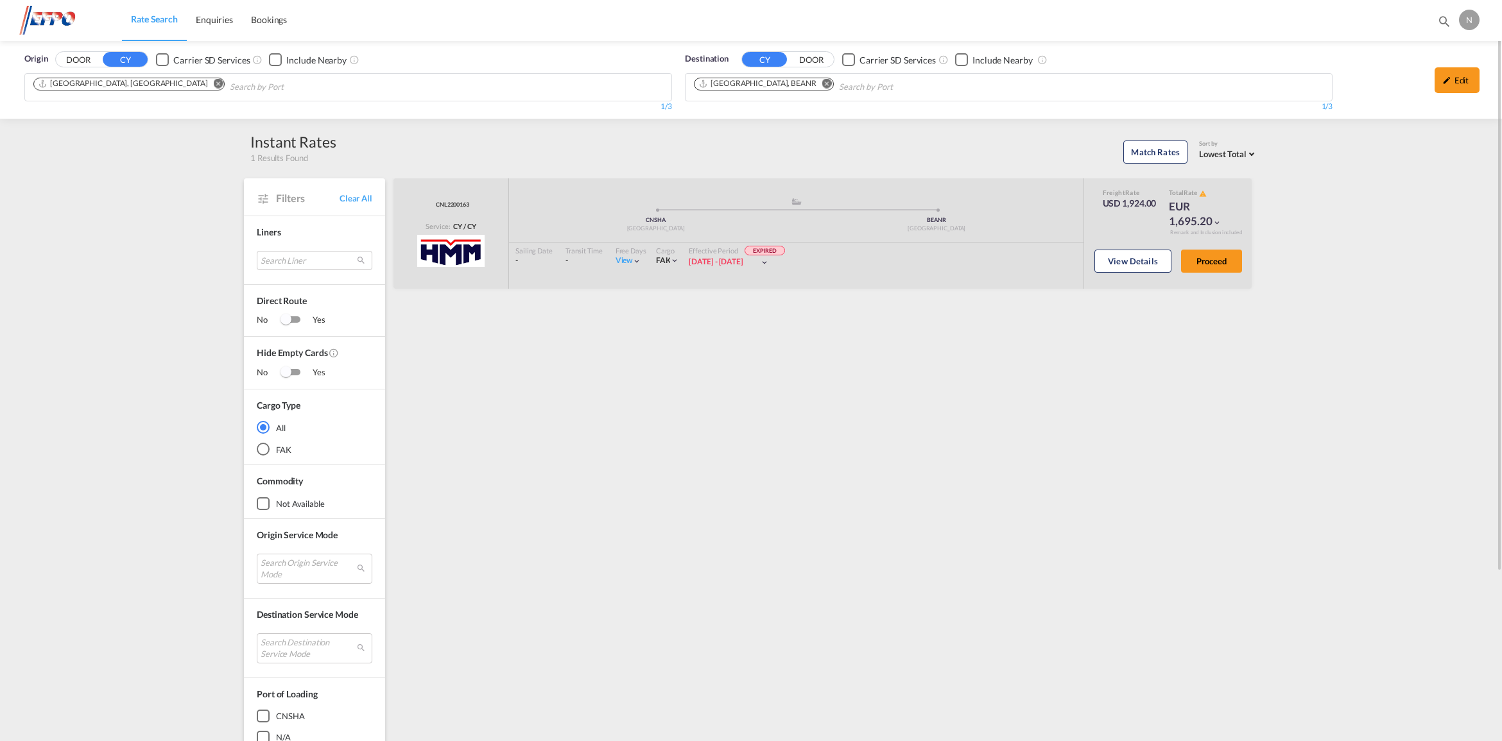  I want to click on div: Contract / Rate Agreement / Tariff / Spot Pricing Reference Number: CNL2200163, so click(451, 205).